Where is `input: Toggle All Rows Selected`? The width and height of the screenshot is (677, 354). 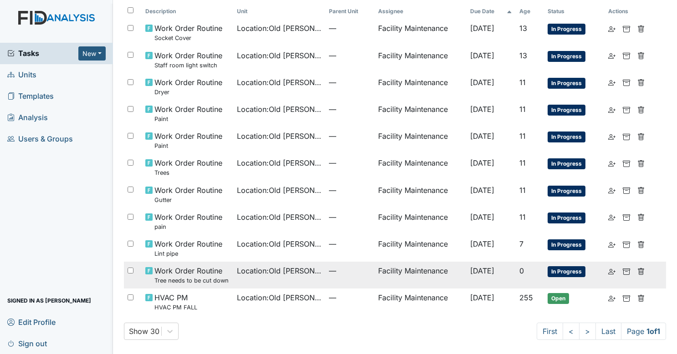
input: Toggle All Rows Selected is located at coordinates (130, 10).